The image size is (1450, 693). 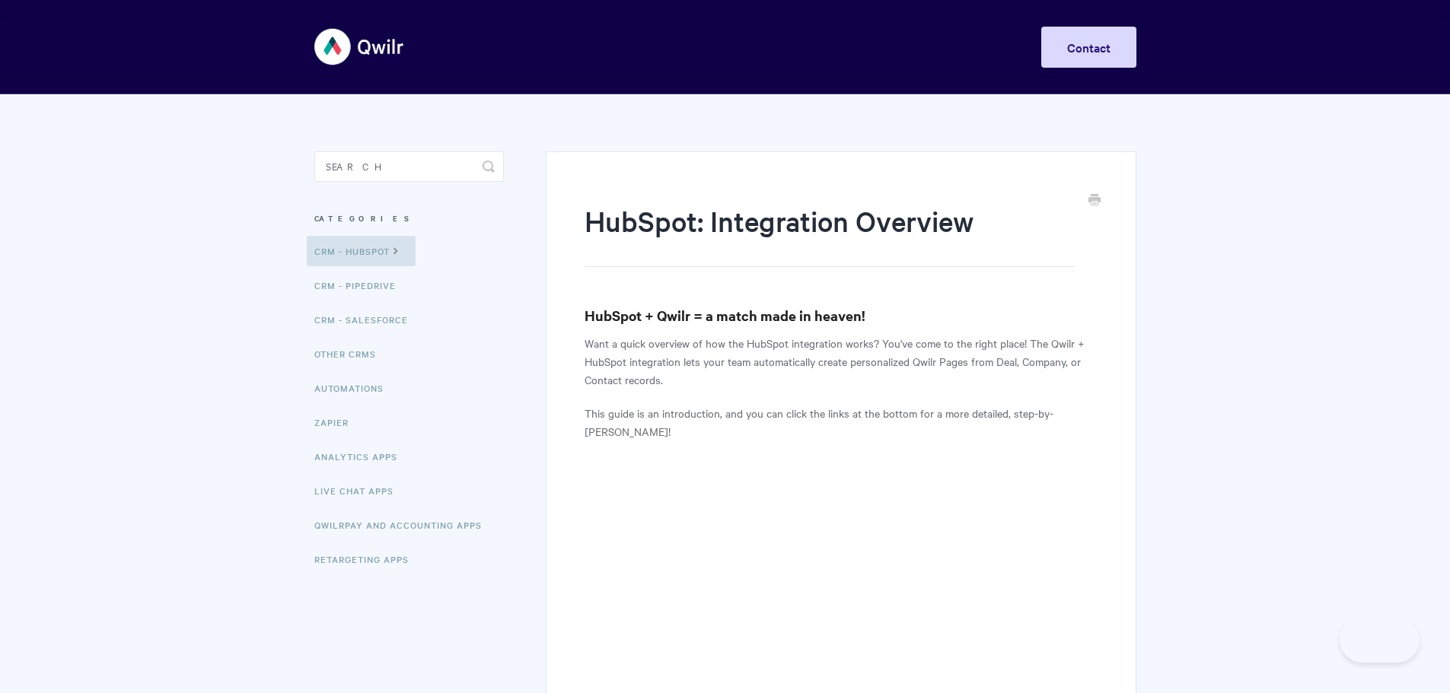 What do you see at coordinates (359, 491) in the screenshot?
I see `a: Live Chat Apps` at bounding box center [359, 491].